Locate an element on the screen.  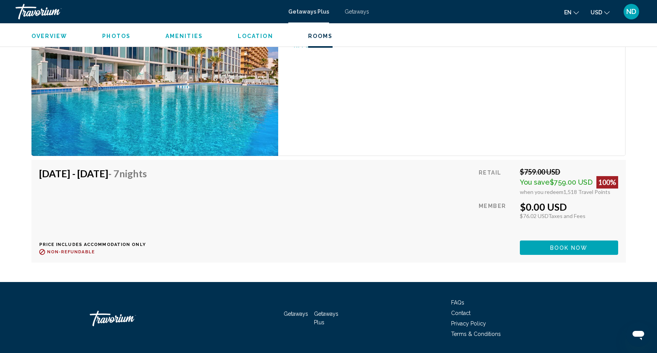
button: Location is located at coordinates (255, 36).